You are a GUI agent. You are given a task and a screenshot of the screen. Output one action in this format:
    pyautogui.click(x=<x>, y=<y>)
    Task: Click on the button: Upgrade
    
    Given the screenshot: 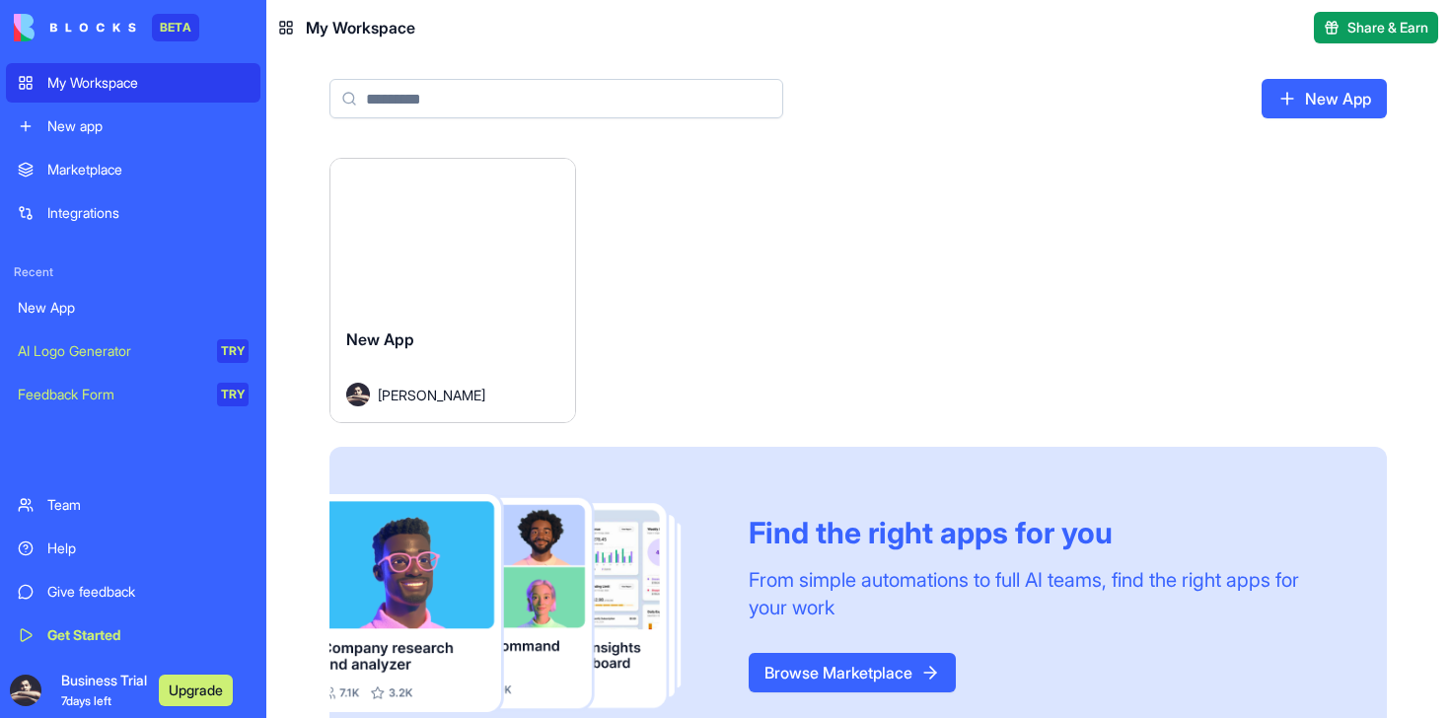 What is the action you would take?
    pyautogui.click(x=195, y=690)
    